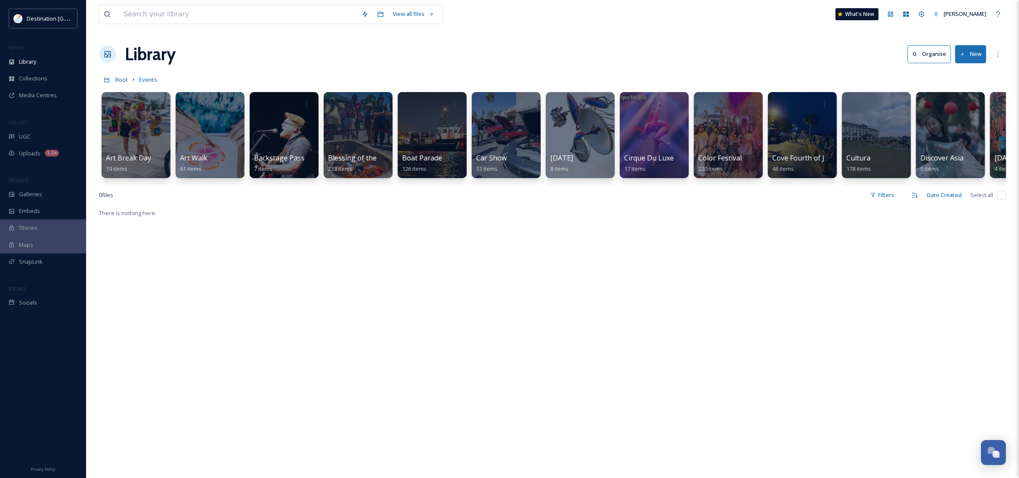  Describe the element at coordinates (413, 14) in the screenshot. I see `a: View all files` at that location.